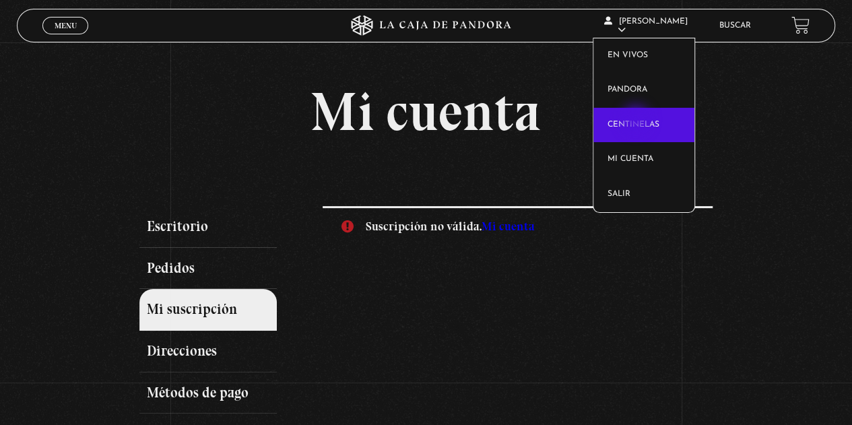 The width and height of the screenshot is (852, 425). What do you see at coordinates (644, 125) in the screenshot?
I see `a: Centinelas` at bounding box center [644, 125].